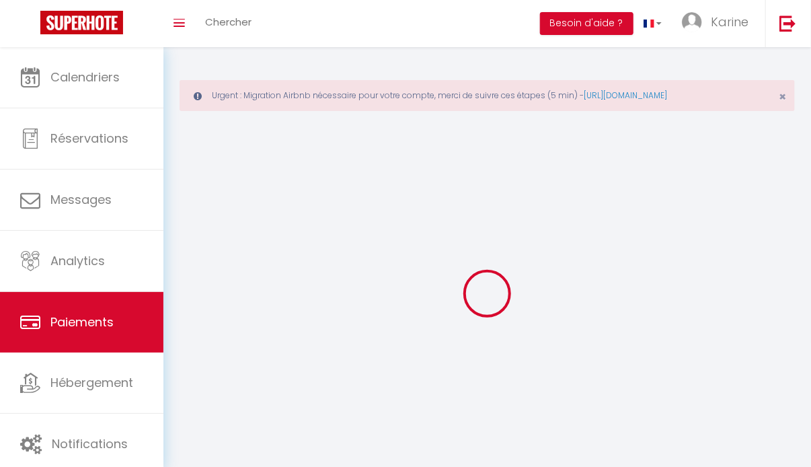 The height and width of the screenshot is (467, 811). Describe the element at coordinates (89, 443) in the screenshot. I see `span: Notifications` at that location.